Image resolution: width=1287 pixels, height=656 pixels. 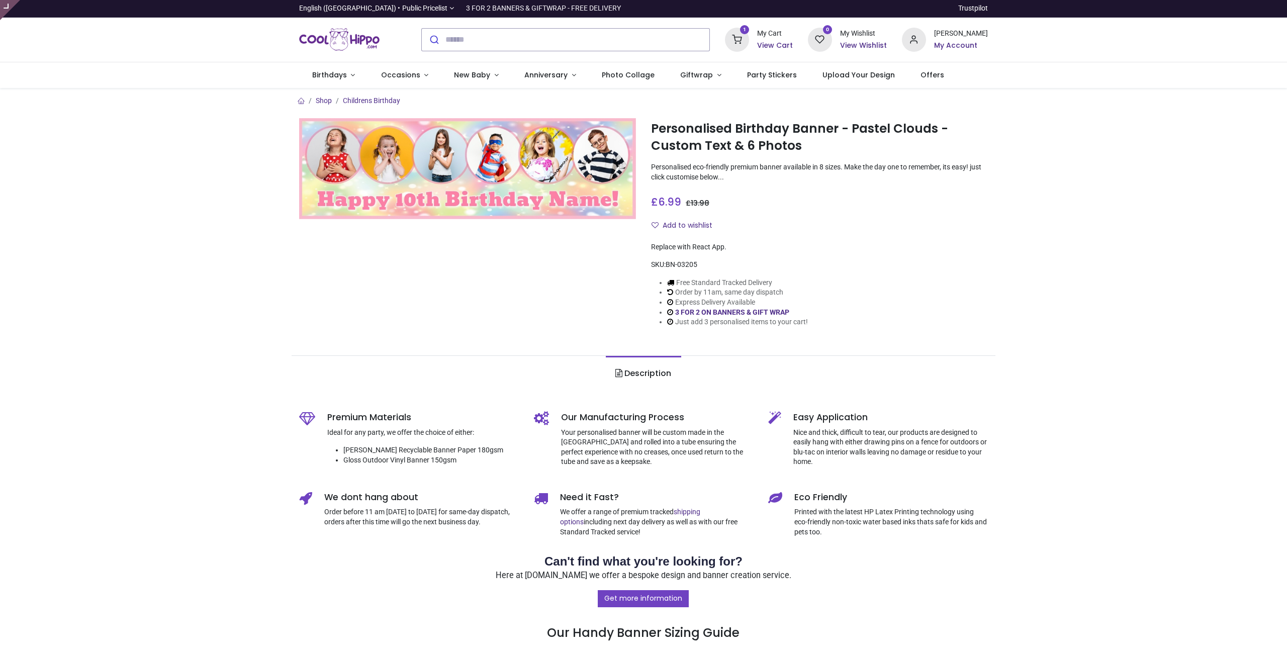 What do you see at coordinates (737, 39) in the screenshot?
I see `a: 1` at bounding box center [737, 39].